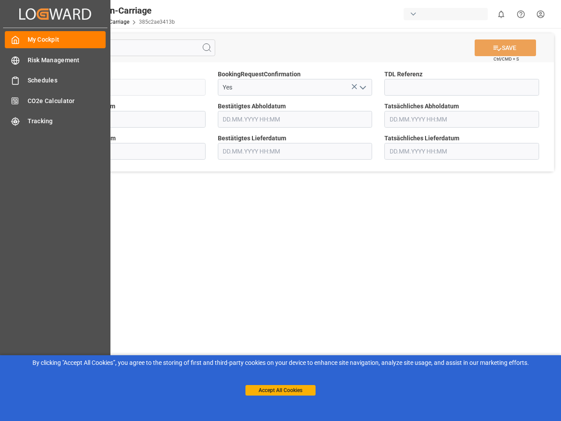  Describe the element at coordinates (252, 106) in the screenshot. I see `span: Bestätigtes Abholdatum` at that location.